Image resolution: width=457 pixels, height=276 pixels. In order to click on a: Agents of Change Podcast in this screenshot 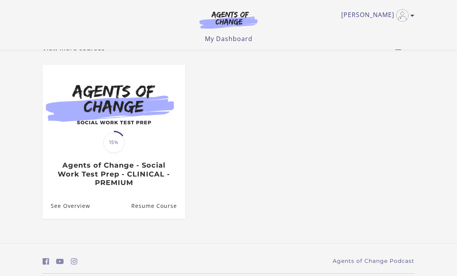, I will do `click(373, 261)`.